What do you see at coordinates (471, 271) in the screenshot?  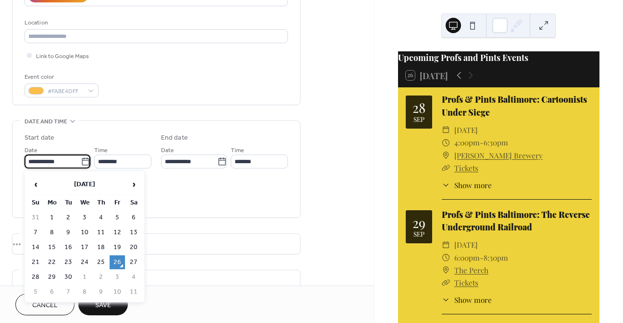 I see `a: The Perch` at bounding box center [471, 271].